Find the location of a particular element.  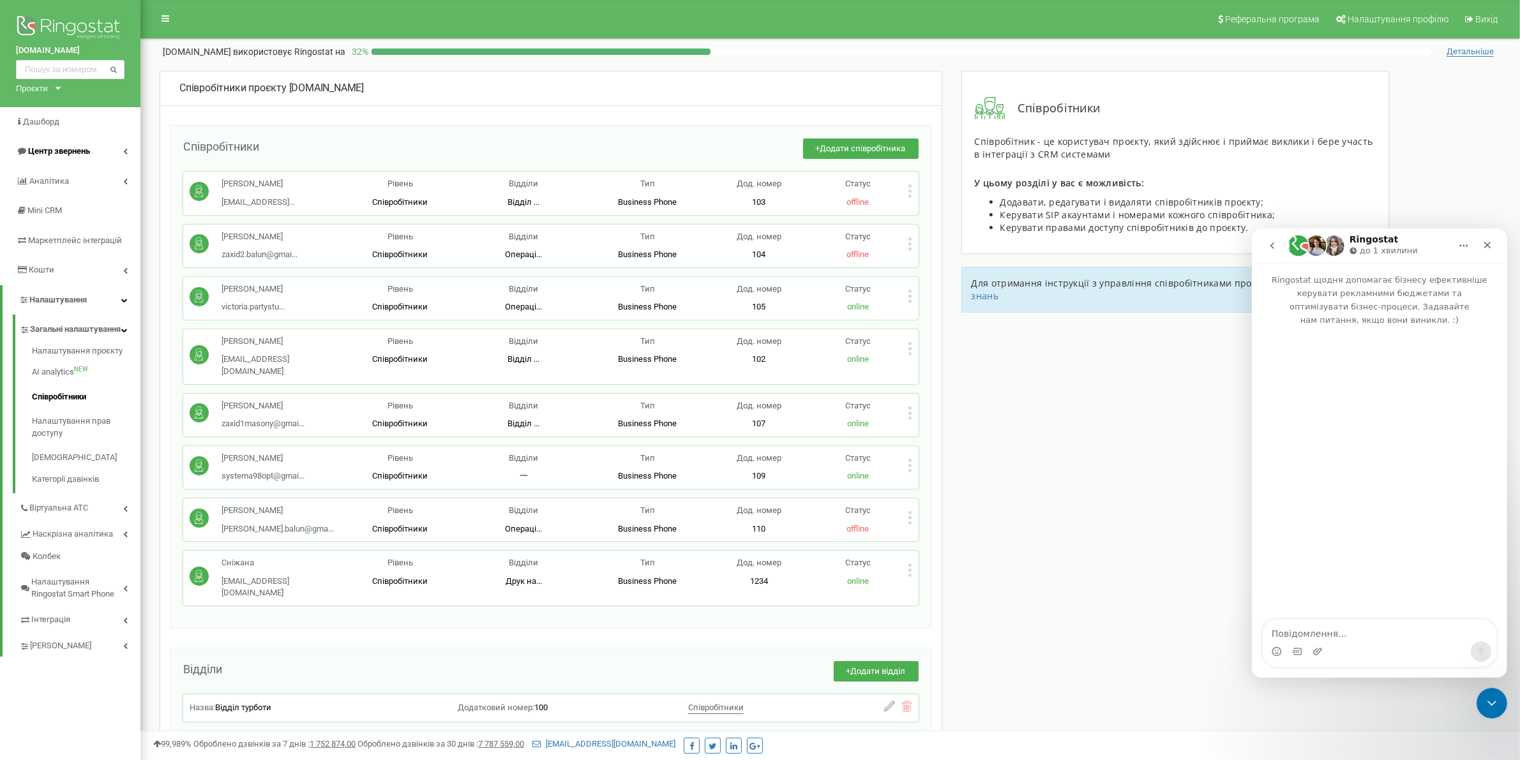

a: Налаштування Ringostat Smart Phone is located at coordinates (80, 586).